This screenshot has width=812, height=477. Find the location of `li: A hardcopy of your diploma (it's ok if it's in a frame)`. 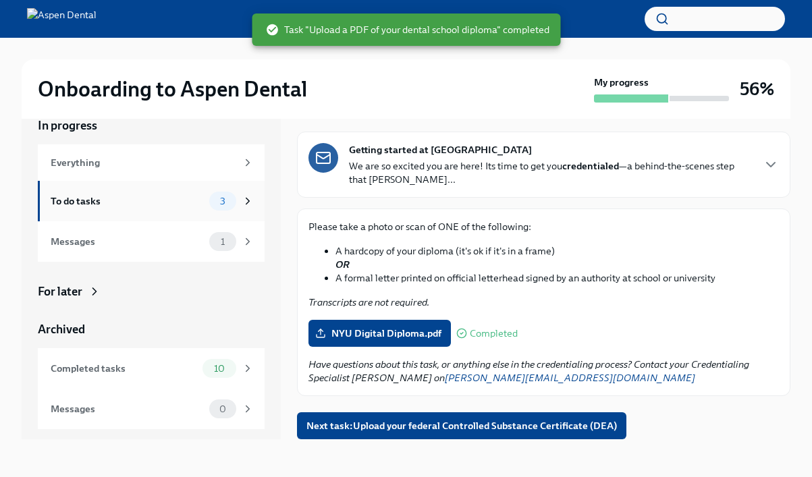

li: A hardcopy of your diploma (it's ok if it's in a frame) is located at coordinates (557, 258).